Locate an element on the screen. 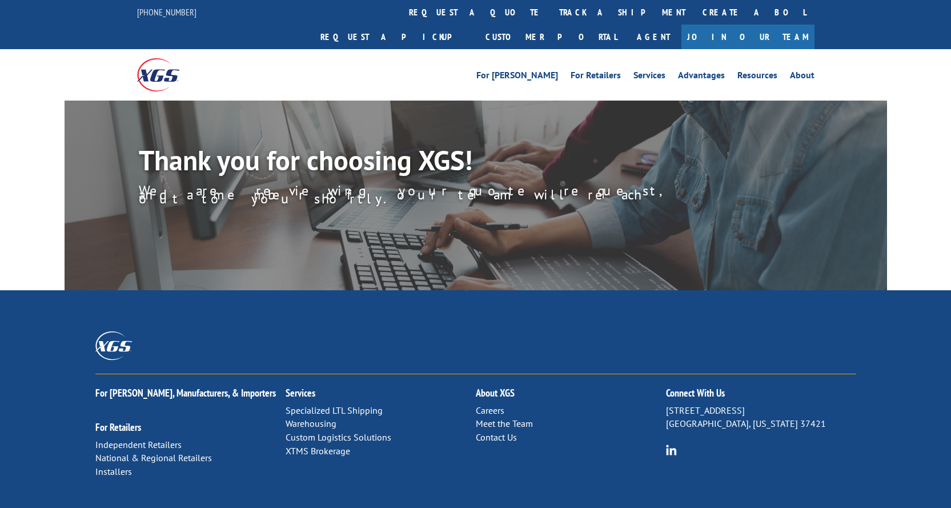  a: Advantages is located at coordinates (701, 77).